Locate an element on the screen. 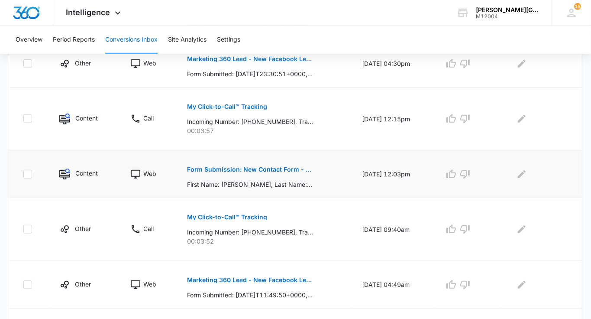  div: notifications count is located at coordinates (577, 6).